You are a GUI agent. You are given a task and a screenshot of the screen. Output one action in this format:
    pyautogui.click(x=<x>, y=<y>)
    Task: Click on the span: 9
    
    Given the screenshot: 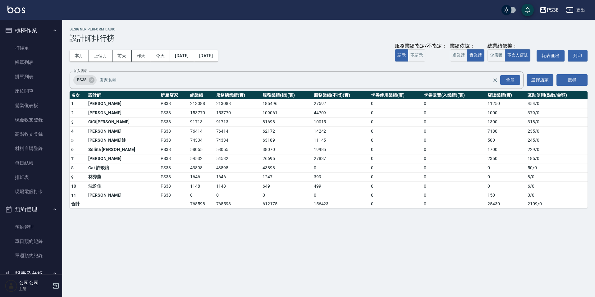 What is the action you would take?
    pyautogui.click(x=72, y=177)
    